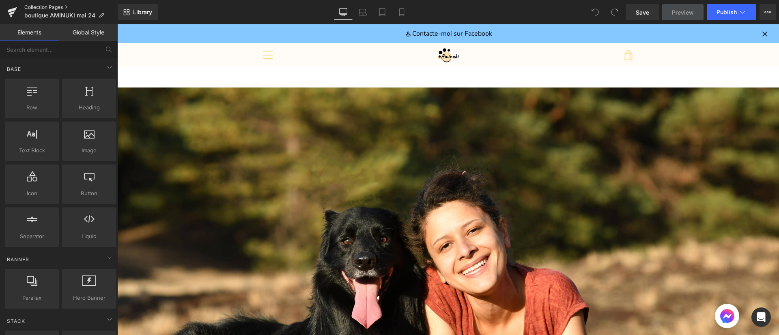  I want to click on span: boutique AMINUKI mai 24, so click(60, 15).